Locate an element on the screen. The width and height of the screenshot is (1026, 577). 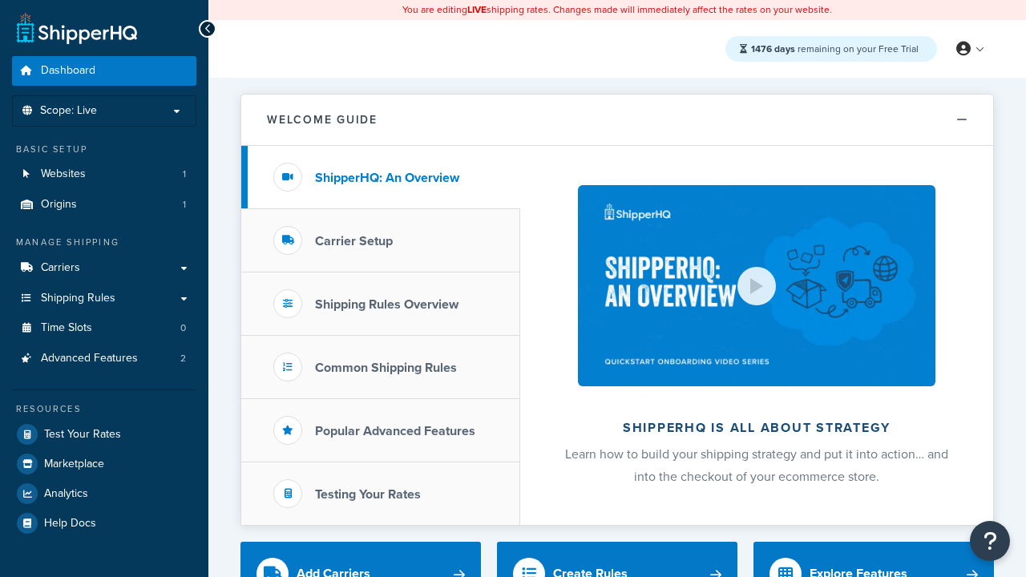
h2: ShipperHQ is all about strategy is located at coordinates (757, 428).